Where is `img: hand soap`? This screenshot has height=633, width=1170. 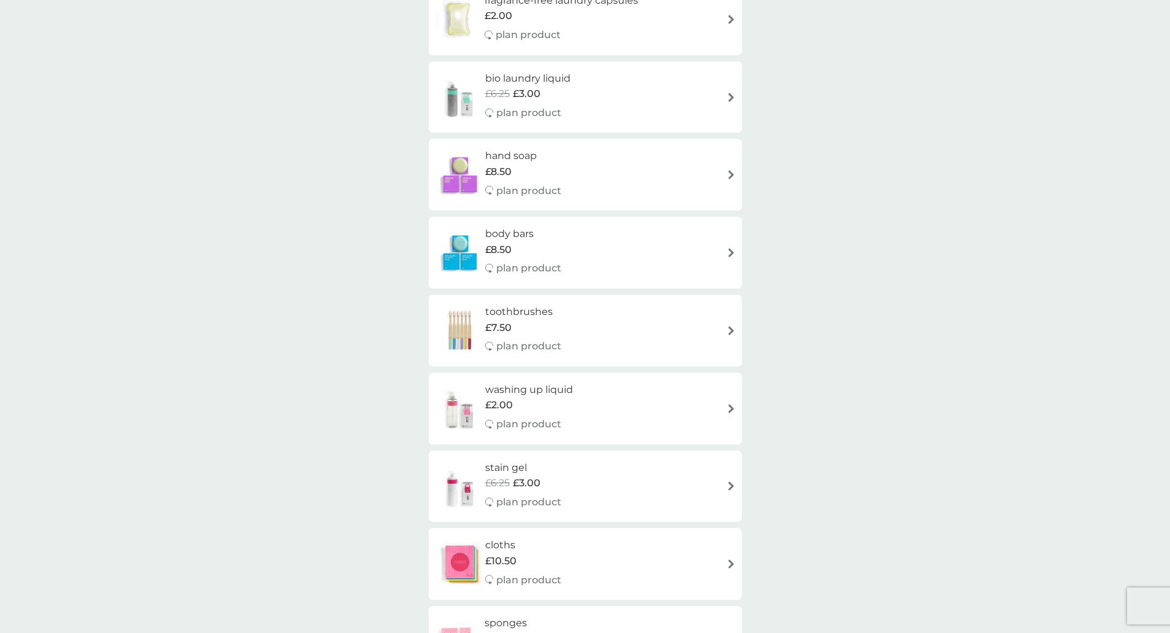 img: hand soap is located at coordinates (460, 175).